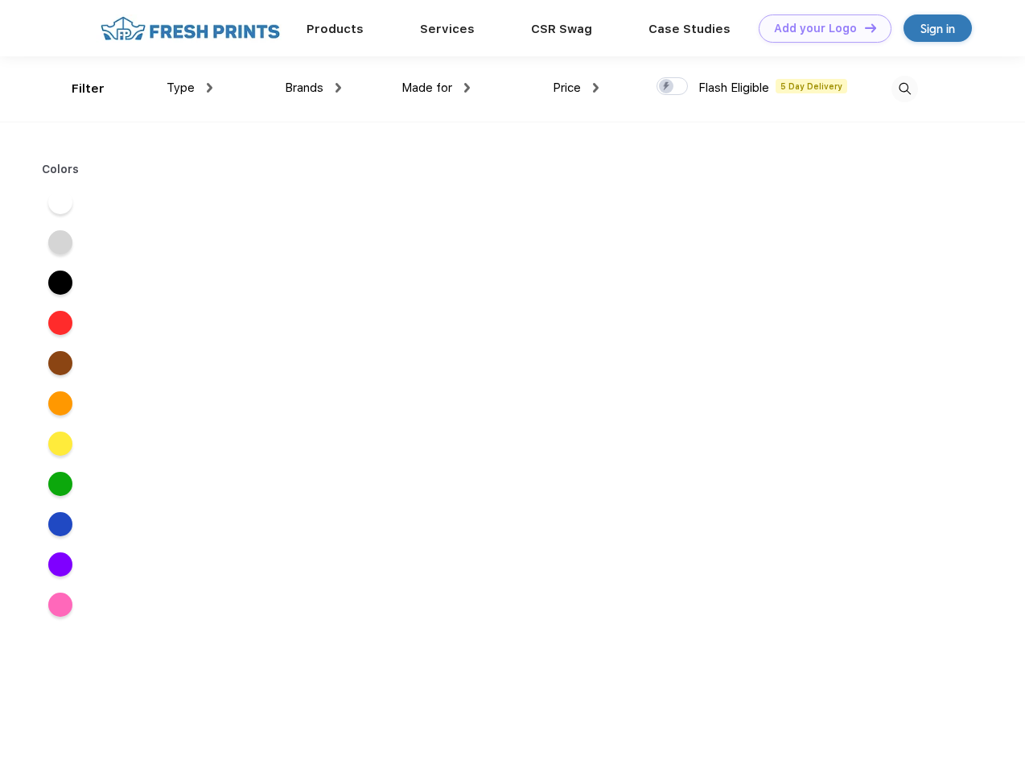 The height and width of the screenshot is (773, 1025). Describe the element at coordinates (871, 27) in the screenshot. I see `img: DT` at that location.